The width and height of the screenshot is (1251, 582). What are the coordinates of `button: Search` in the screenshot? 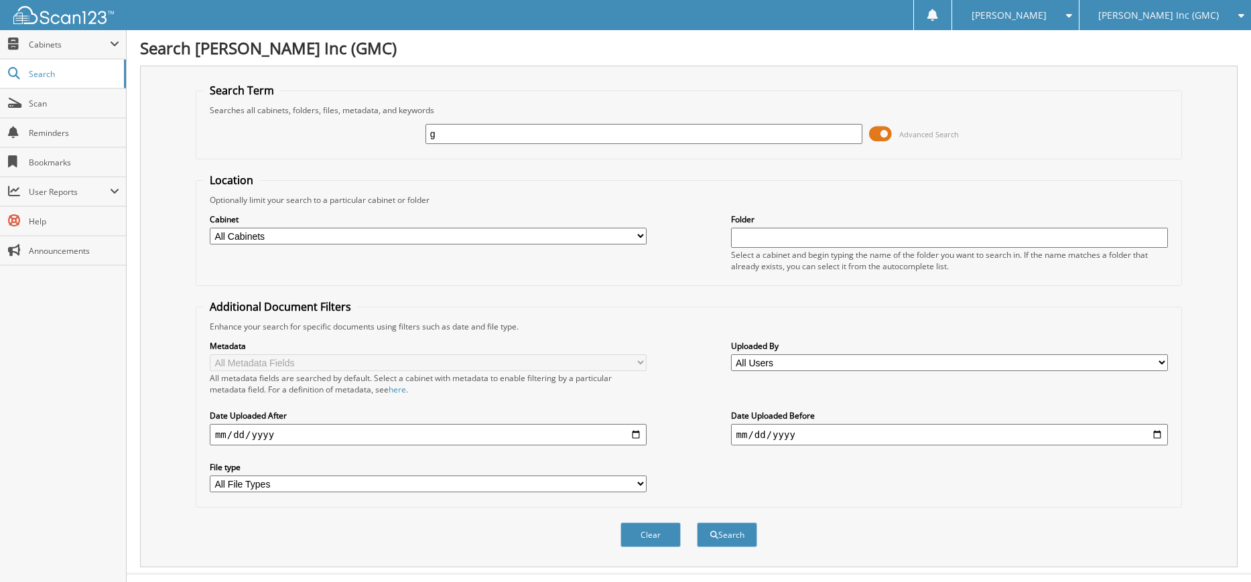 It's located at (727, 535).